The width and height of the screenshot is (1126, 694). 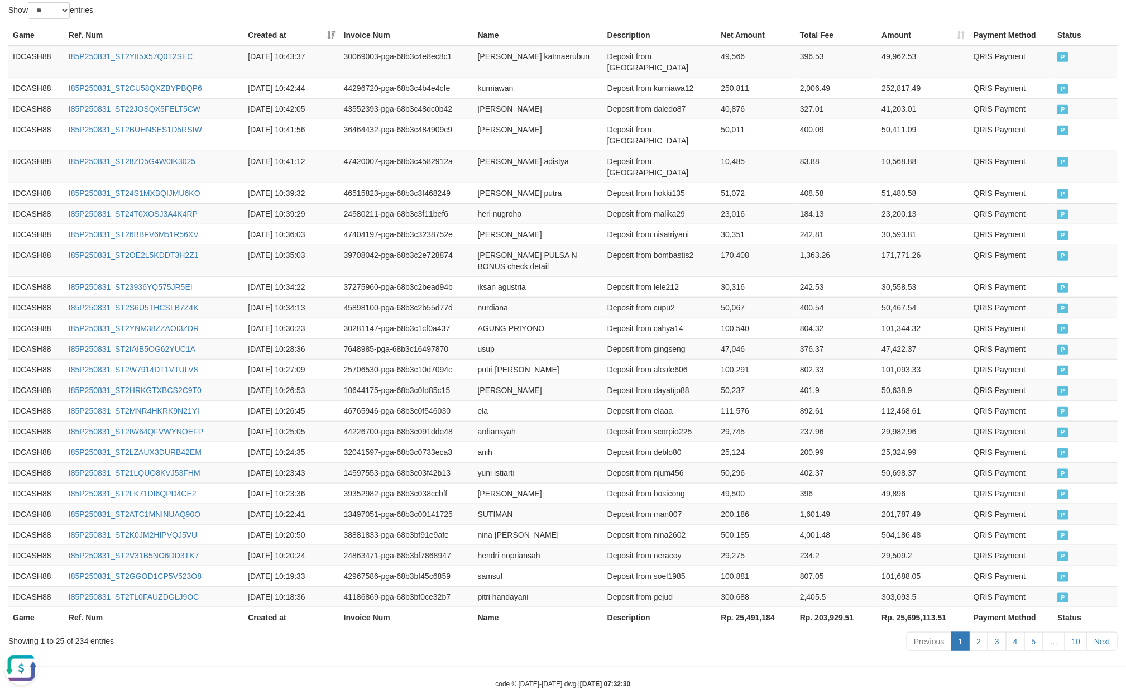 What do you see at coordinates (36, 35) in the screenshot?
I see `th: Game` at bounding box center [36, 35].